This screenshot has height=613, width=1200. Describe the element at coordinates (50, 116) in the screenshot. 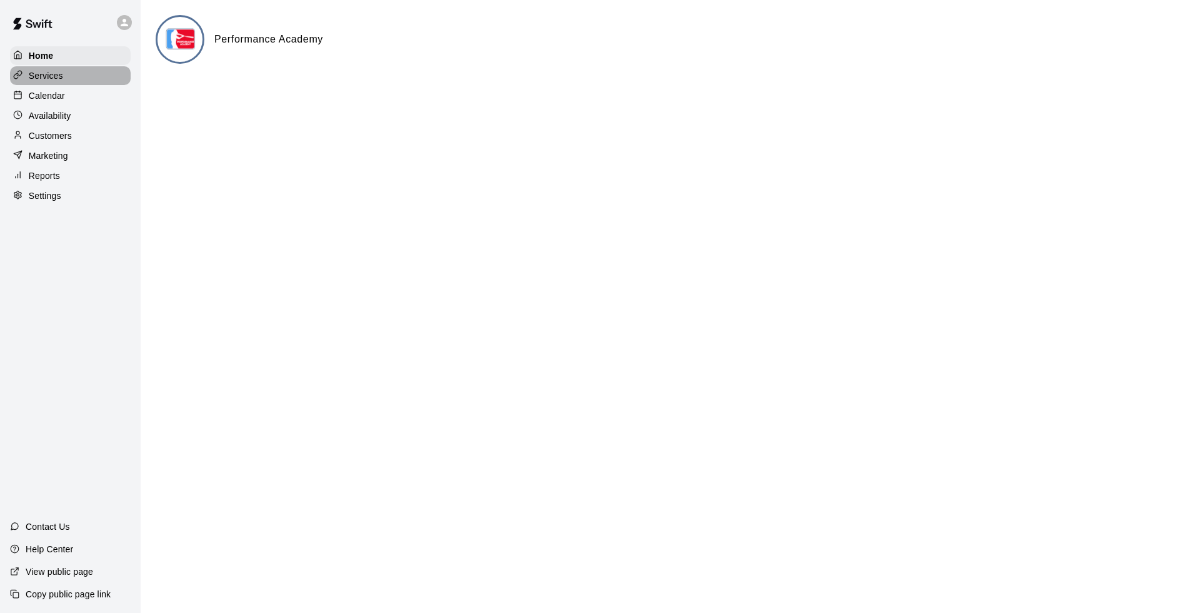

I see `p: Availability` at that location.